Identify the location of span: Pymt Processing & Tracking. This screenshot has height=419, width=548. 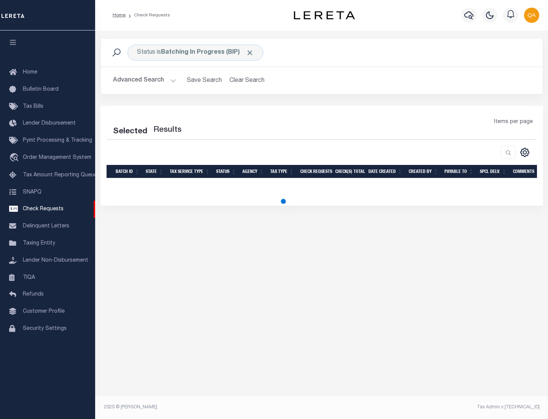
(58, 141).